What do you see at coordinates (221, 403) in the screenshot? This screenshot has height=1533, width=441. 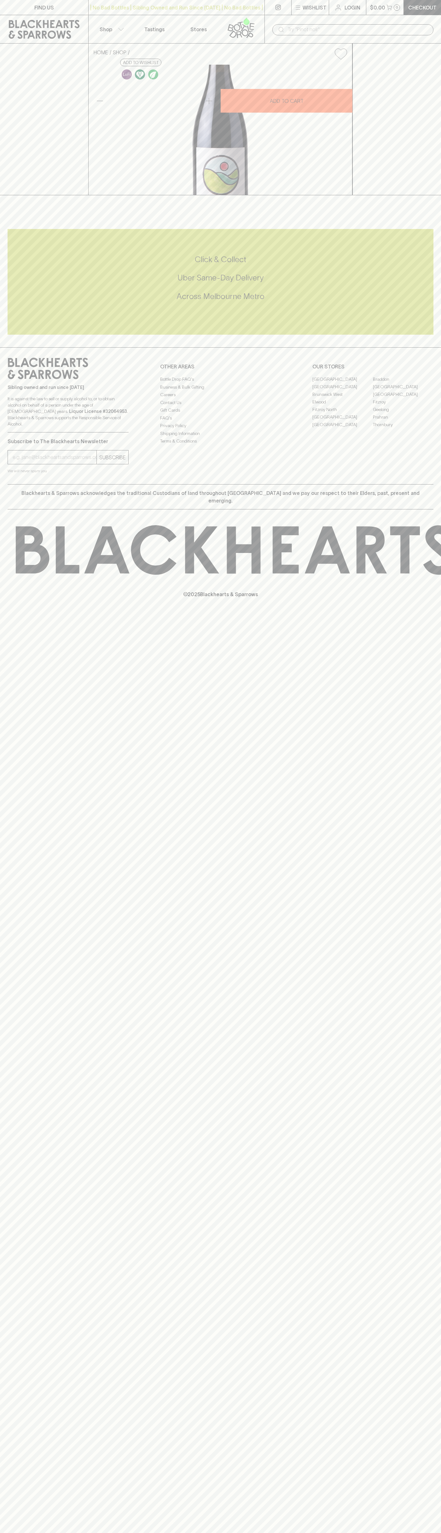 I see `a: Contact Us` at bounding box center [221, 403].